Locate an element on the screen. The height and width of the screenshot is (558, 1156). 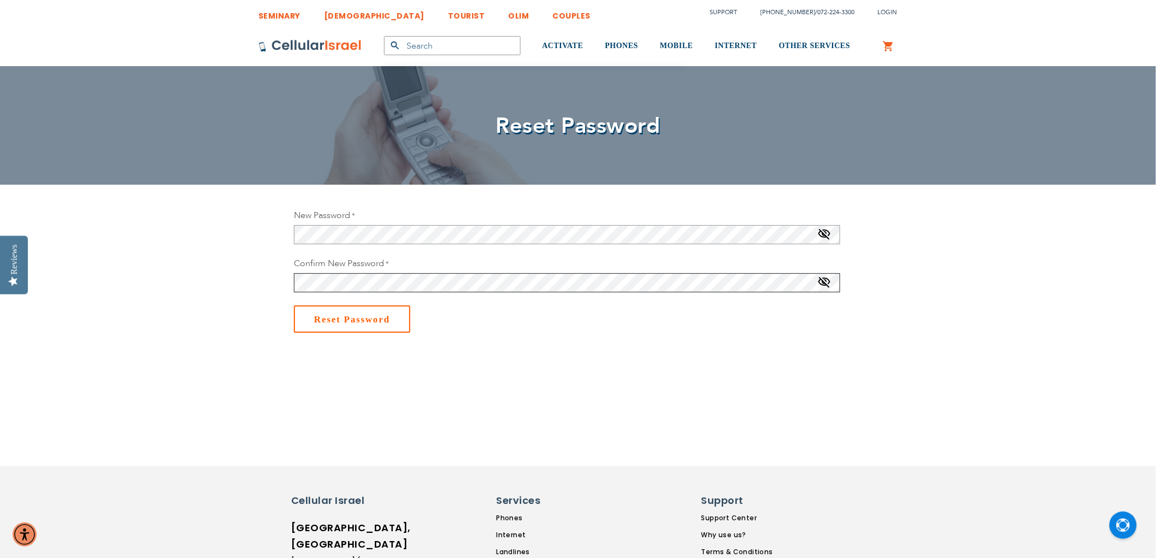
a: Support is located at coordinates (723, 12).